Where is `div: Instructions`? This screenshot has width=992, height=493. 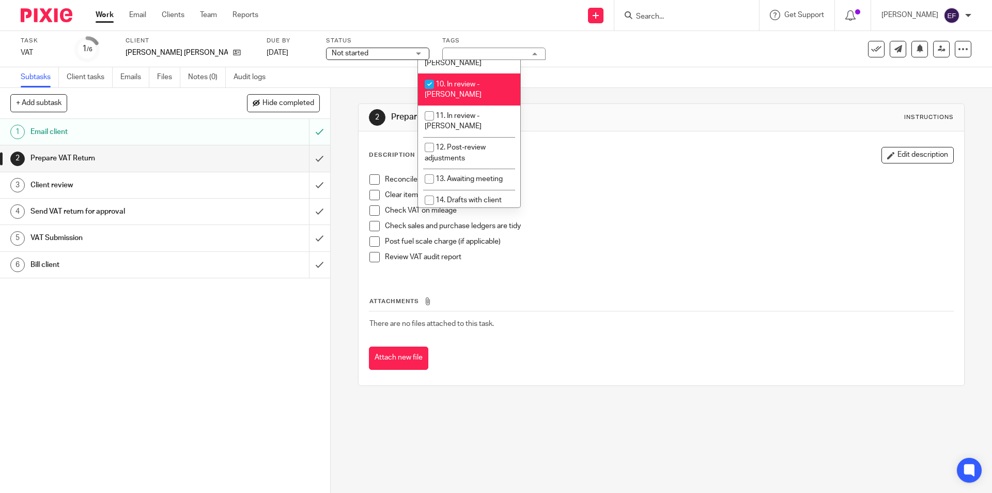 div: Instructions is located at coordinates (929, 117).